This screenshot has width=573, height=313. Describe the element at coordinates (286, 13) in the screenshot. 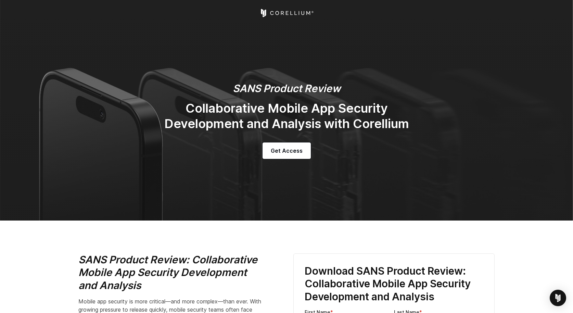

I see `a: Corellium Home` at that location.